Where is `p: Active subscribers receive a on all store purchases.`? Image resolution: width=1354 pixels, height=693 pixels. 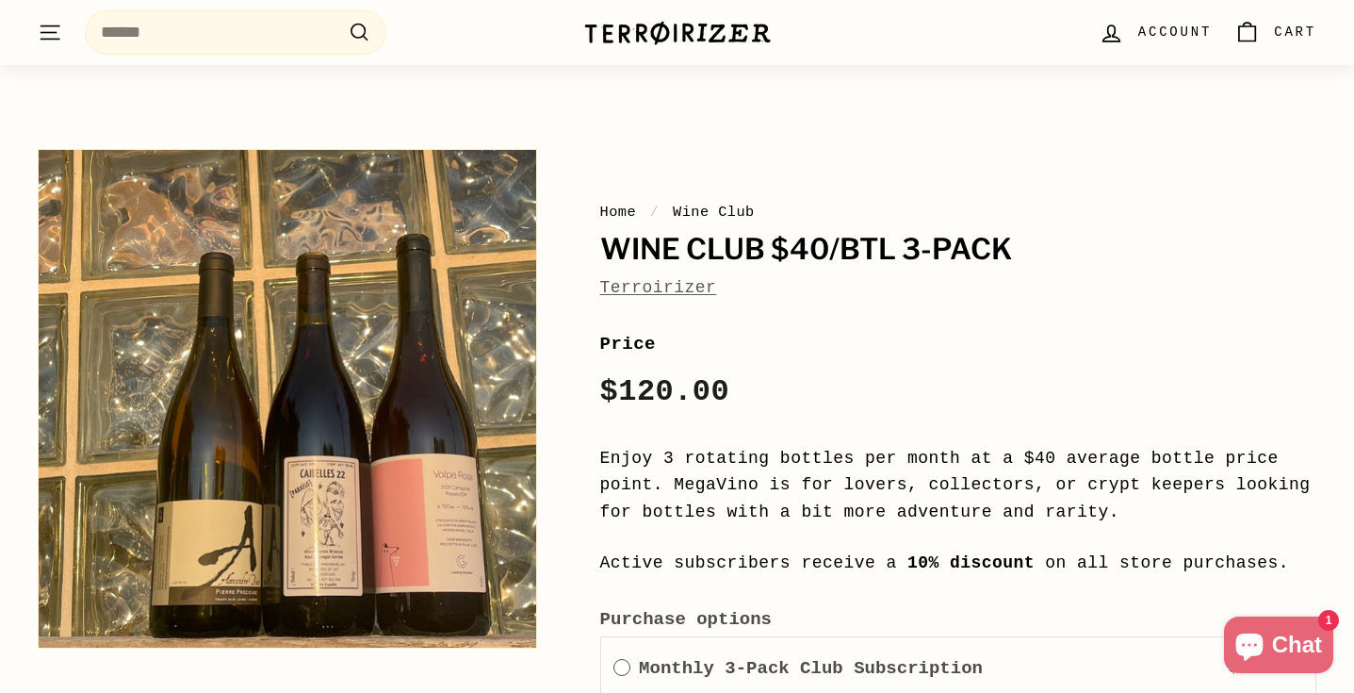
p: Active subscribers receive a on all store purchases. is located at coordinates (959, 563).